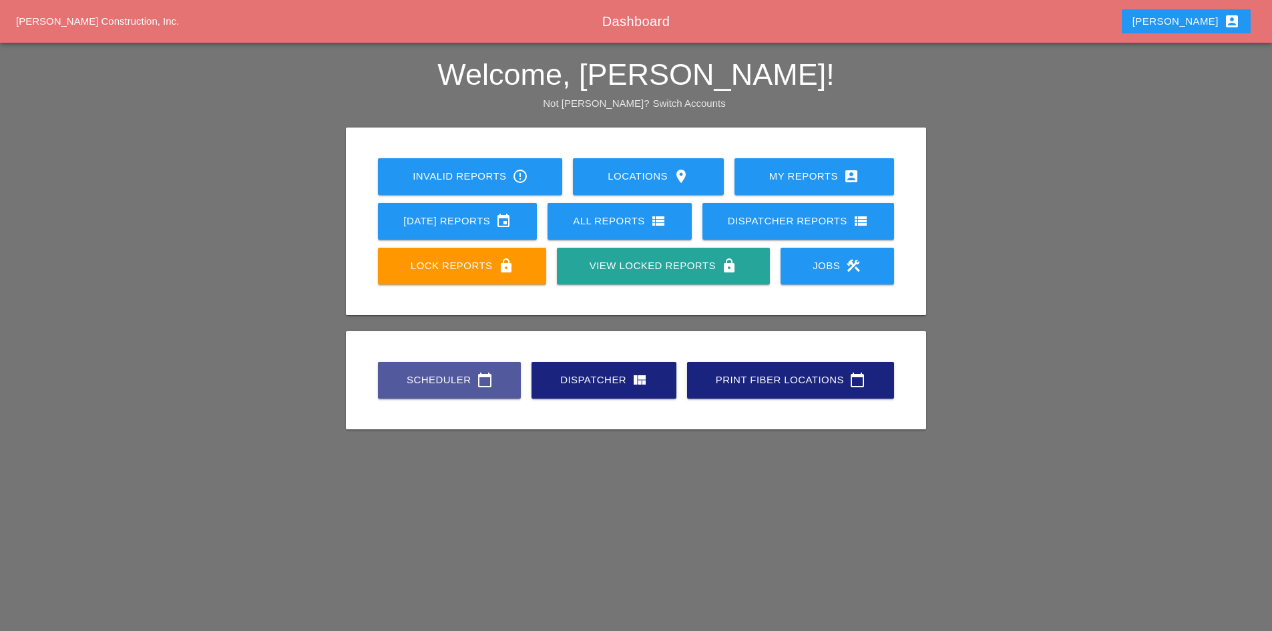  Describe the element at coordinates (791, 380) in the screenshot. I see `a: Print Fiber Locations` at that location.